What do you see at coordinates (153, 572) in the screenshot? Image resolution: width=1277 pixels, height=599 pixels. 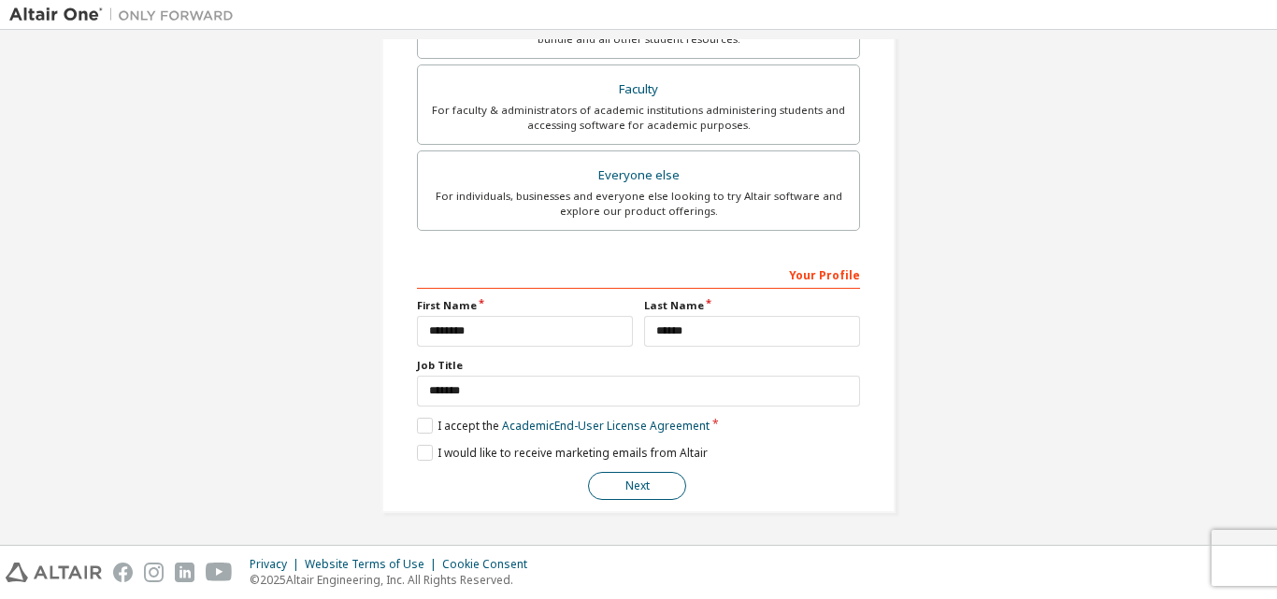 I see `img: instagram.svg` at bounding box center [153, 572].